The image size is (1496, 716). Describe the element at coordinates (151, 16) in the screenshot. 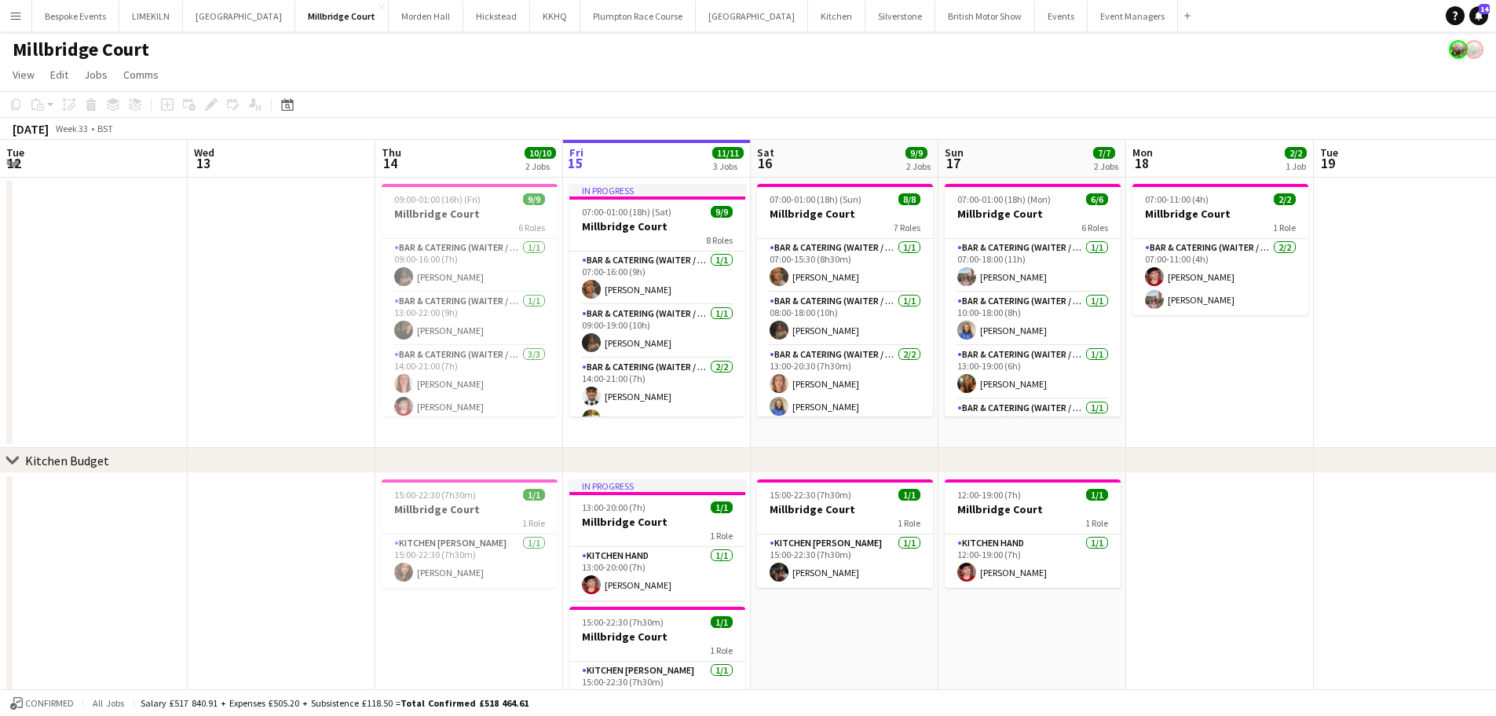

I see `button: LIMEKILN` at that location.